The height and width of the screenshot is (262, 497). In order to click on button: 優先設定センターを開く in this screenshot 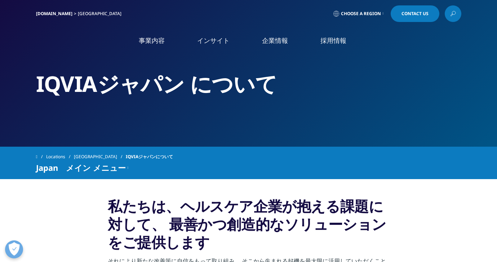, I will do `click(14, 249)`.